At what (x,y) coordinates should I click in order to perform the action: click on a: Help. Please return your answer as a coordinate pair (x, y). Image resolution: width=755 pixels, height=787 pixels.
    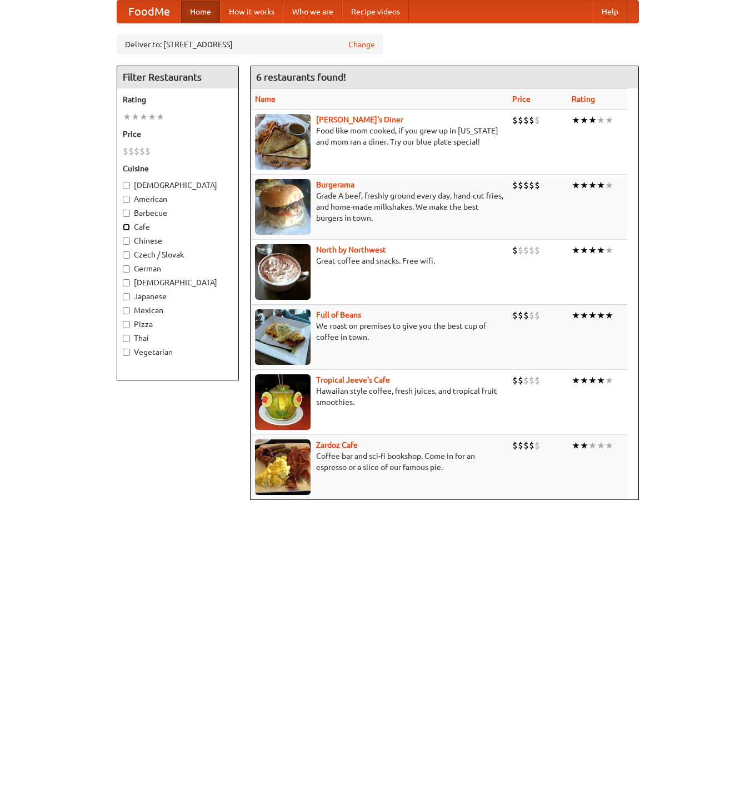
    Looking at the image, I should click on (610, 12).